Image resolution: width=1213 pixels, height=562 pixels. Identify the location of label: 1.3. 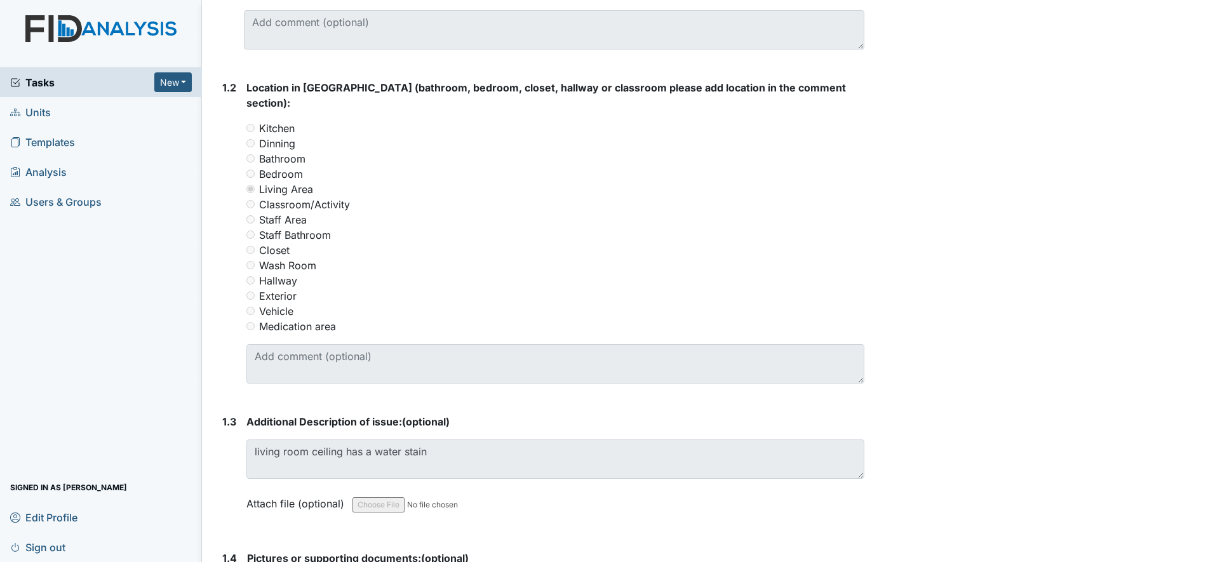
(229, 422).